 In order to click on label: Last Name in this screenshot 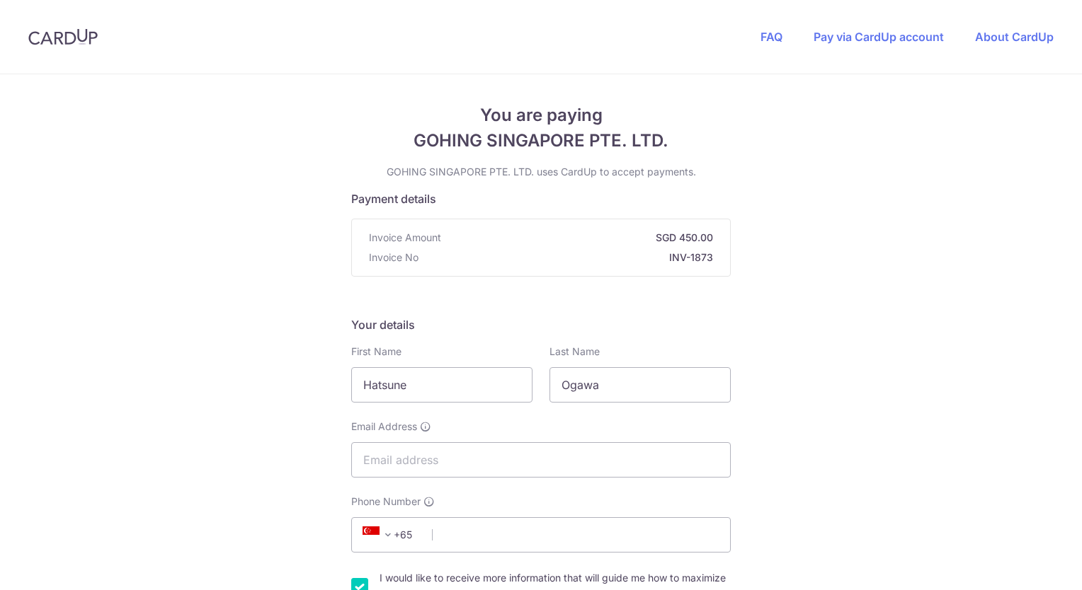, I will do `click(574, 352)`.